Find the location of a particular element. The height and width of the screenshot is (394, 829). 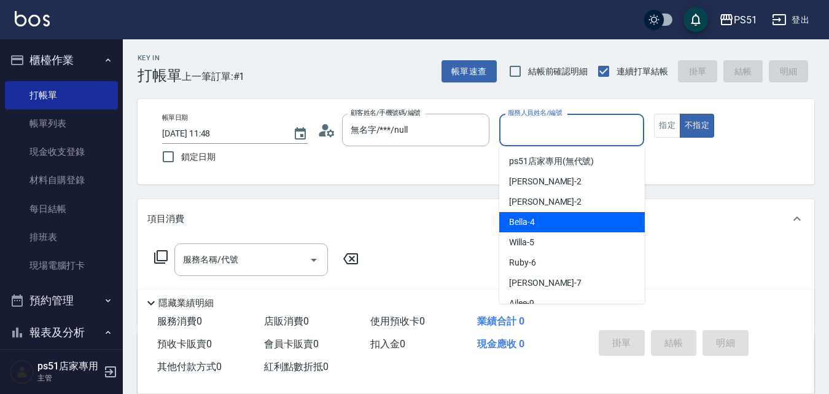

span: 店販消費 0 is located at coordinates (286, 320).